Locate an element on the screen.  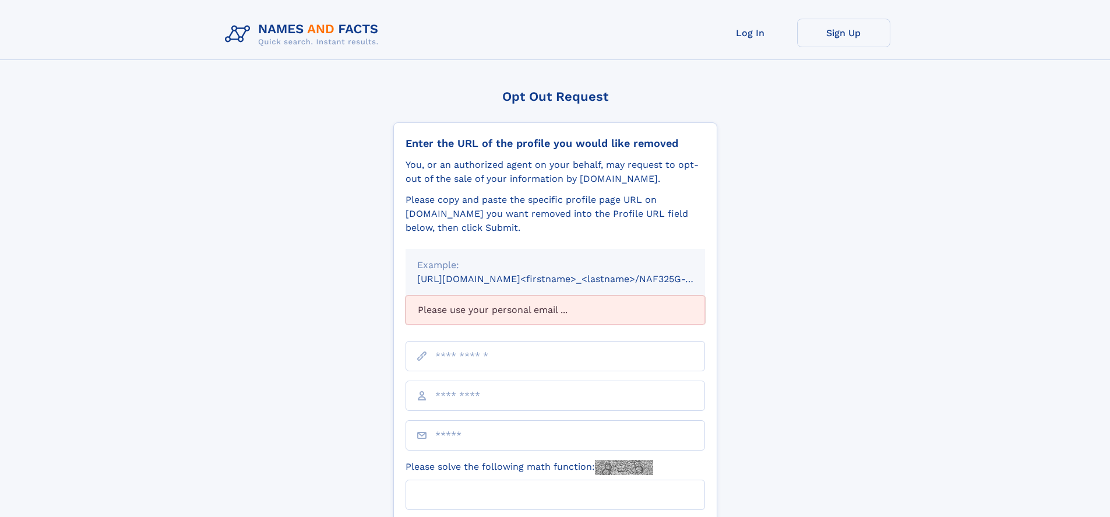
img: Logo Names and Facts is located at coordinates (304, 34).